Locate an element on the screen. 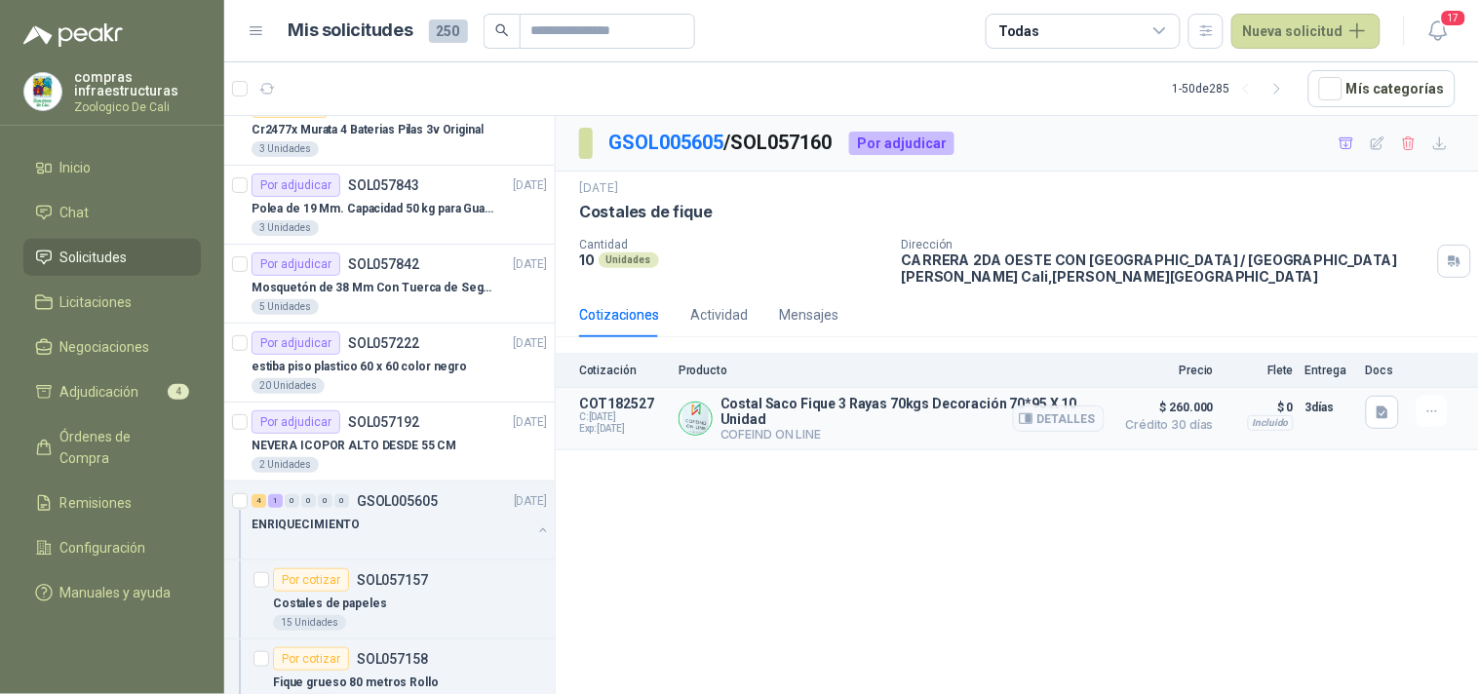 Image resolution: width=1479 pixels, height=694 pixels. span: Chat is located at coordinates (75, 213).